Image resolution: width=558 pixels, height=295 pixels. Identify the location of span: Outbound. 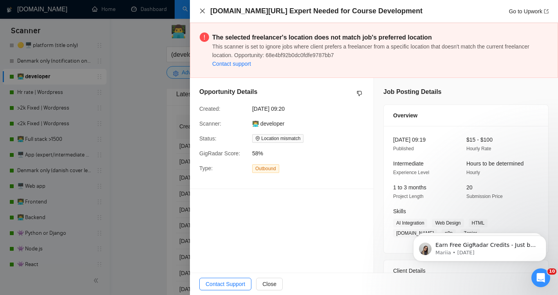
(265, 169).